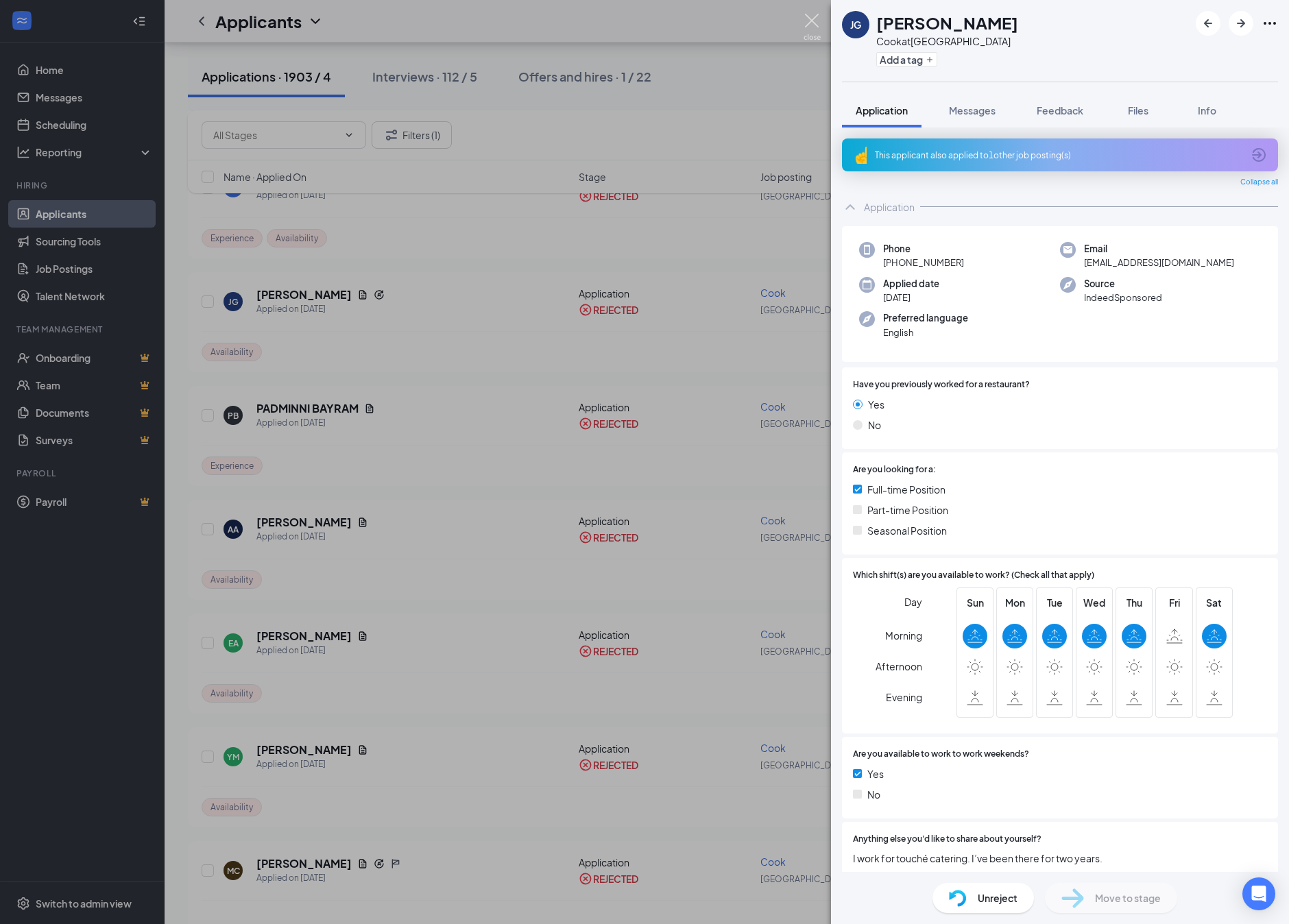  Describe the element at coordinates (903, 635) in the screenshot. I see `span: Morning` at that location.